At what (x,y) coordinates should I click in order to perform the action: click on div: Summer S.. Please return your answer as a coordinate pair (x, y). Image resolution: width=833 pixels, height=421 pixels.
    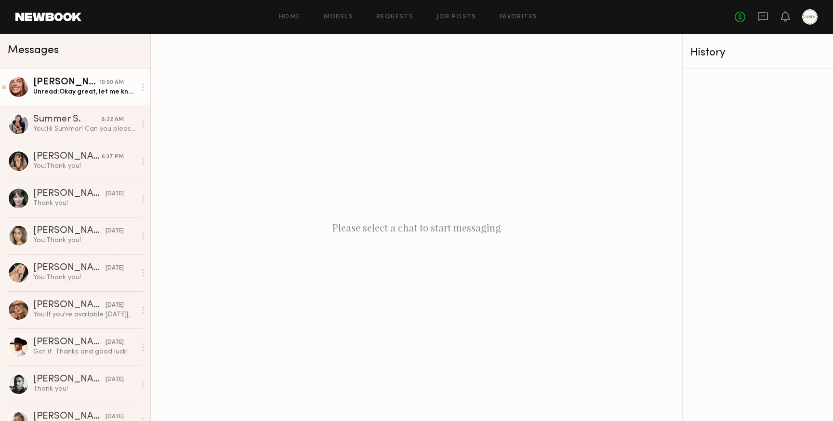
    Looking at the image, I should click on (67, 120).